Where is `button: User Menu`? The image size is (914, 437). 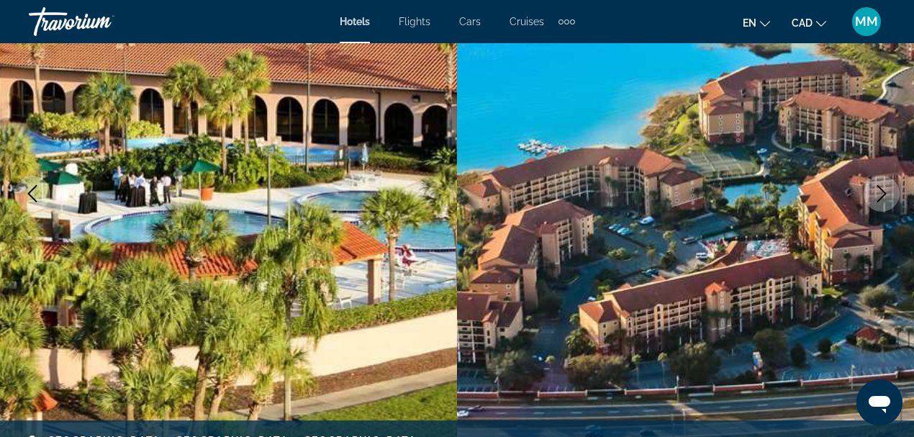
button: User Menu is located at coordinates (866, 22).